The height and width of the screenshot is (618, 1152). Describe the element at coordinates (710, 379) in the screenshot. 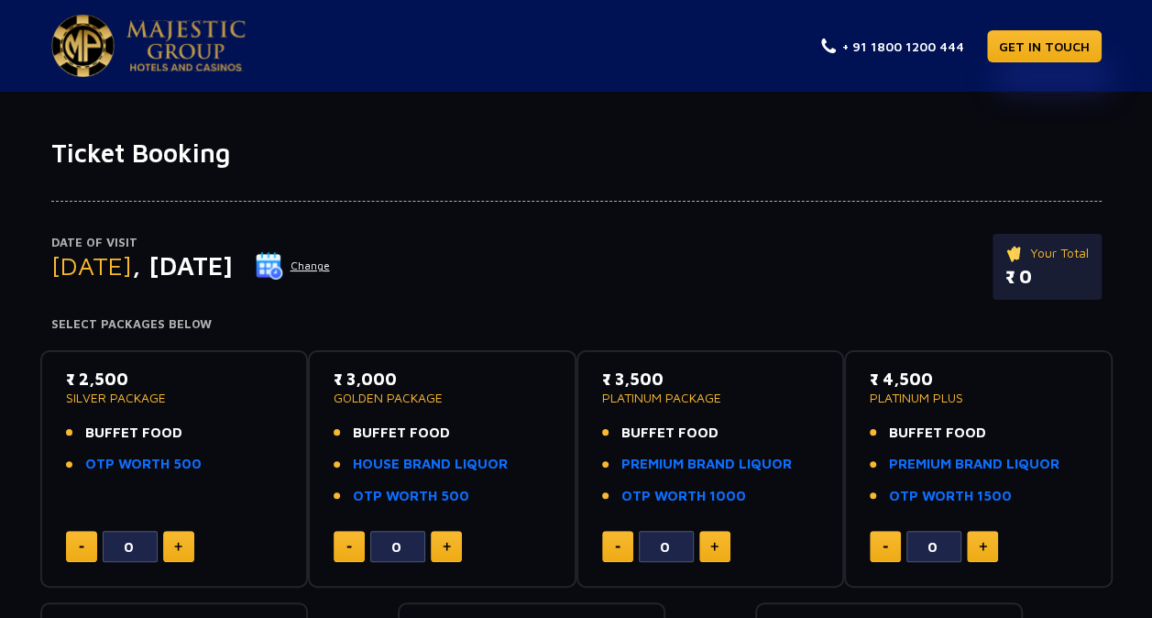

I see `p: ₹ 3,500` at that location.